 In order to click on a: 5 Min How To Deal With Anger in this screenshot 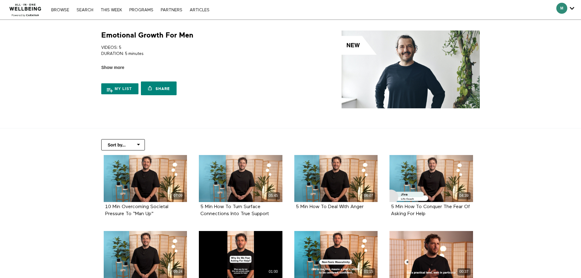, I will do `click(330, 206)`.